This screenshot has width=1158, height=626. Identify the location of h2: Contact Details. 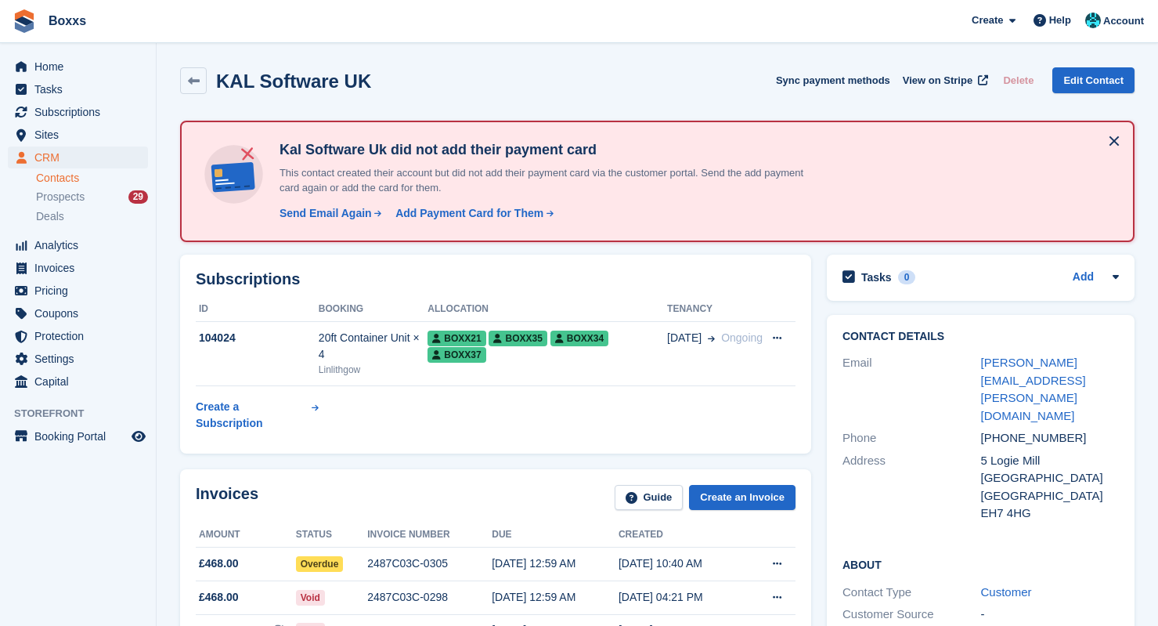
(980, 337).